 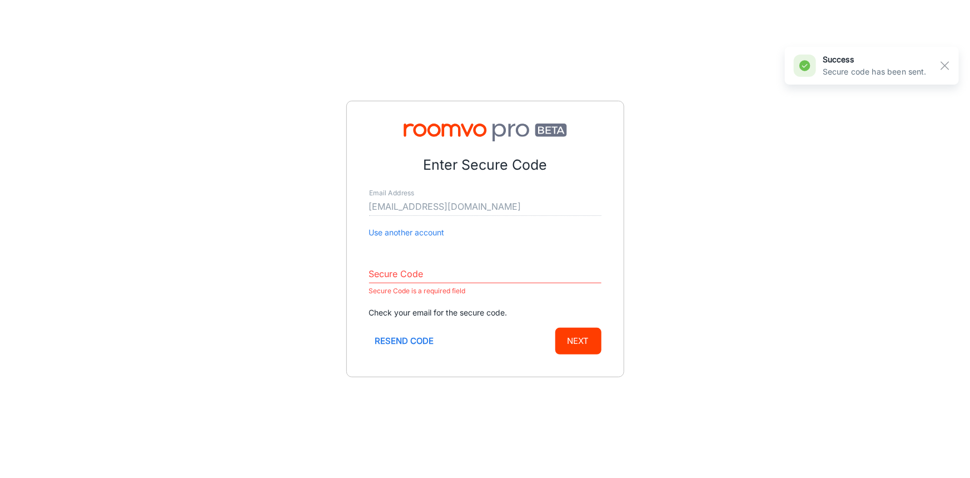 I want to click on input: Enter secure code, so click(x=485, y=274).